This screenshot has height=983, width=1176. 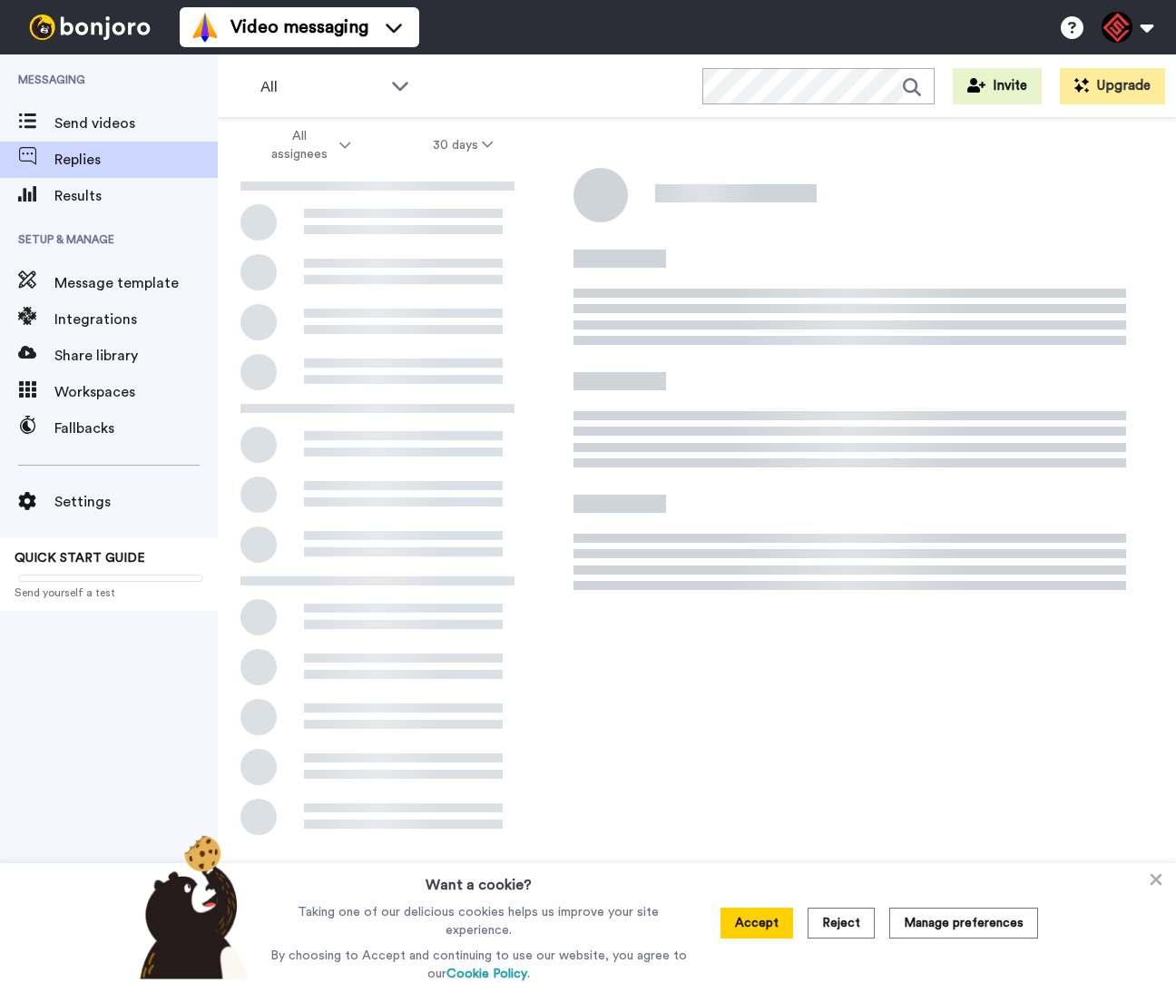 I want to click on span: Fallbacks, so click(x=136, y=428).